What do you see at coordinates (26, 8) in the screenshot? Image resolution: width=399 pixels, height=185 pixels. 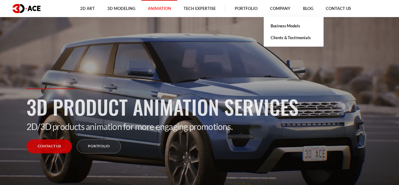 I see `img: logo dark` at bounding box center [26, 8].